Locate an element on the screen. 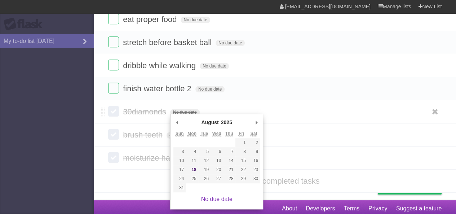 The width and height of the screenshot is (456, 214). div: August is located at coordinates (210, 122).